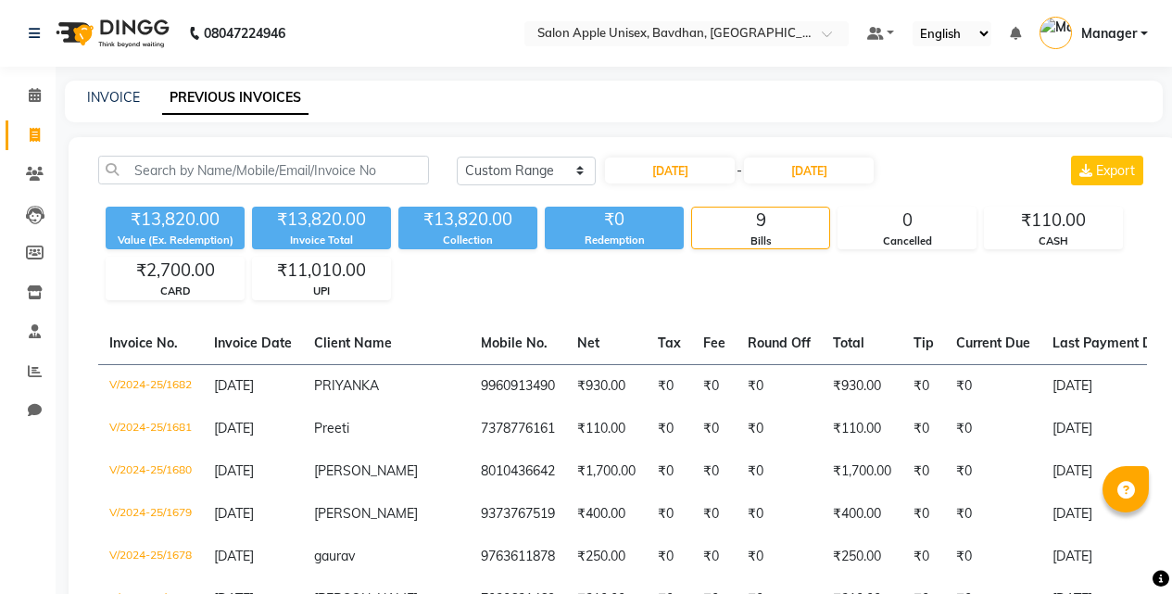 This screenshot has width=1172, height=594. I want to click on span: Current Due, so click(993, 343).